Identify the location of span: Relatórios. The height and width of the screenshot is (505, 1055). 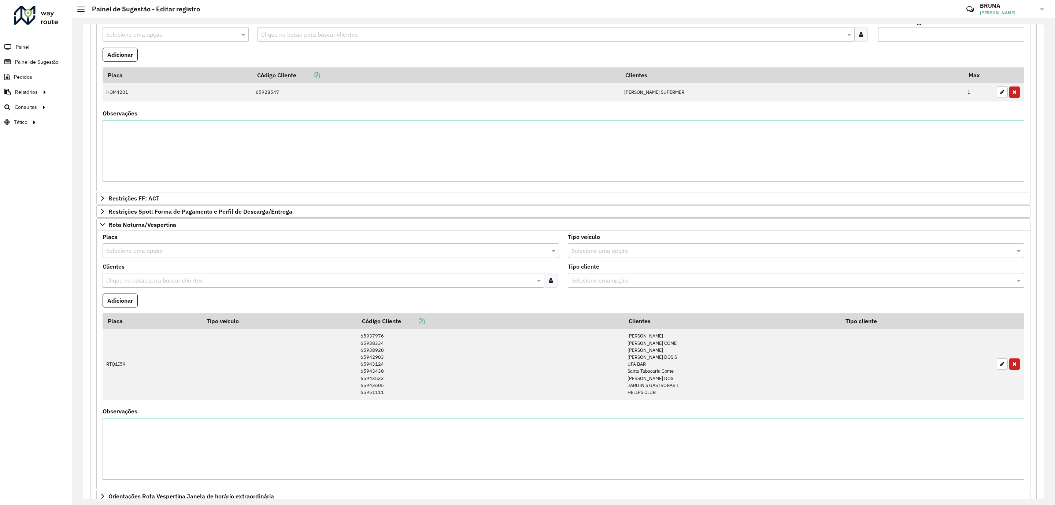
(26, 92).